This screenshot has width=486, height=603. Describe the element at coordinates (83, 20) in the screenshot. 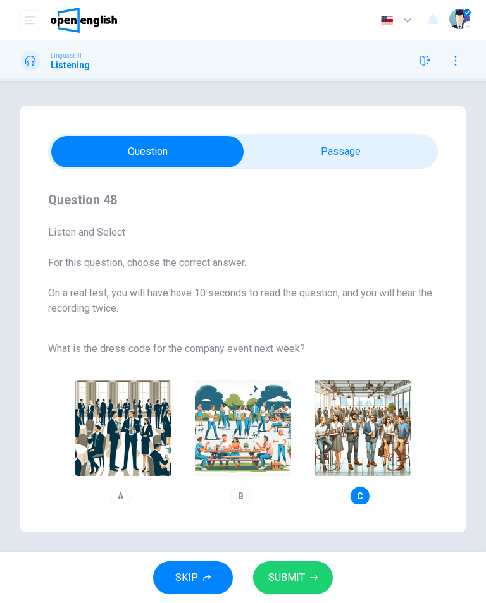

I see `img: OpenEnglish logo` at that location.